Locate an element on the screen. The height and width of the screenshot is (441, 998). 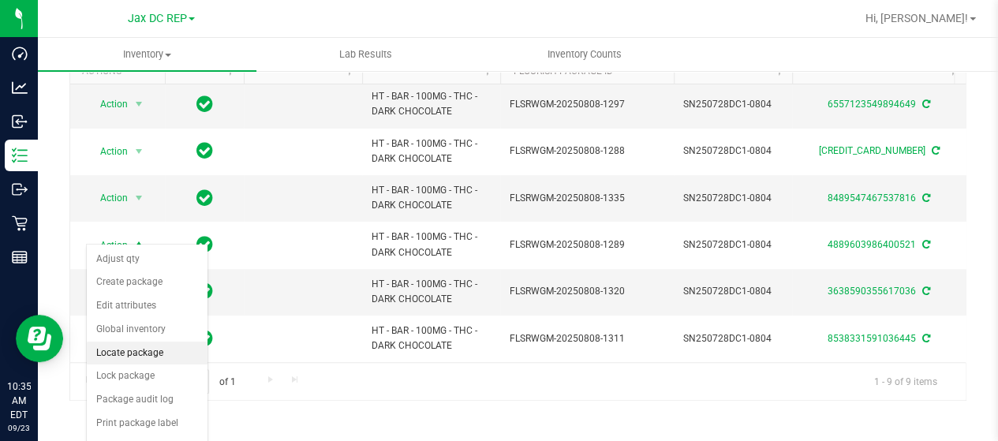
inline-svg: Dashboard is located at coordinates (20, 54).